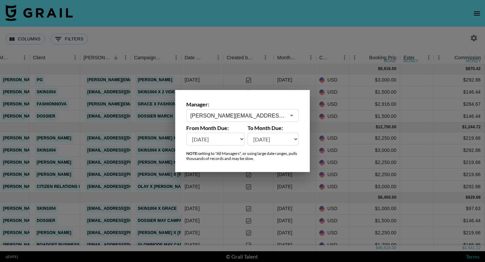  Describe the element at coordinates (243, 156) in the screenshot. I see `div: setting to "All Managers", or using large date ranges, pulls thousands of records and may be slow.` at that location.